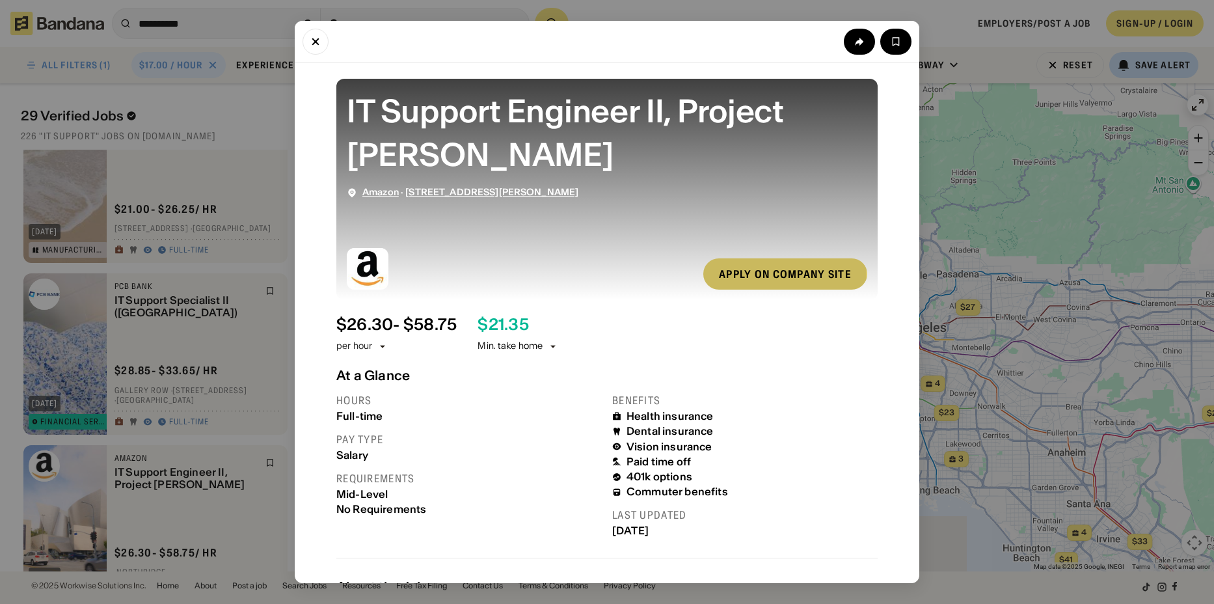 This screenshot has width=1214, height=604. I want to click on div: Apply on company site, so click(786, 274).